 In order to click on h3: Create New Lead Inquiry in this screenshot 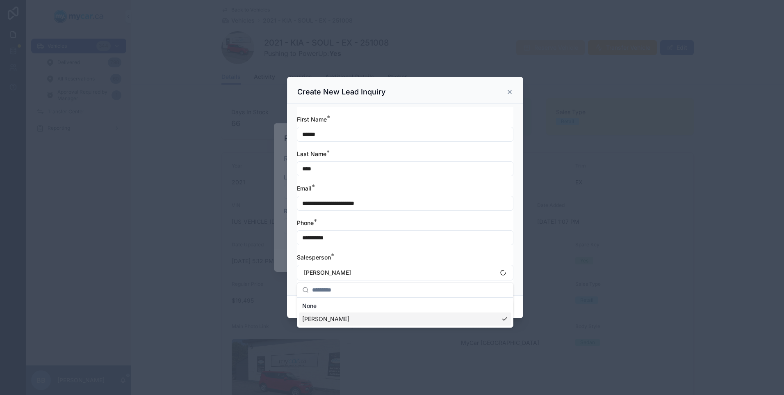, I will do `click(341, 92)`.